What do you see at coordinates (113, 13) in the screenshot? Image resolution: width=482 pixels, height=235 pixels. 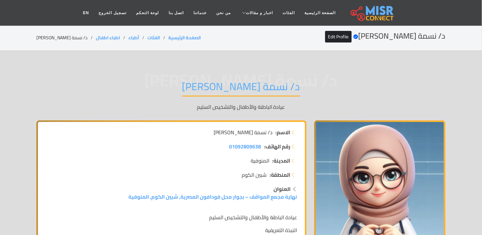 I see `a: تسجيل الخروج` at bounding box center [113, 13].